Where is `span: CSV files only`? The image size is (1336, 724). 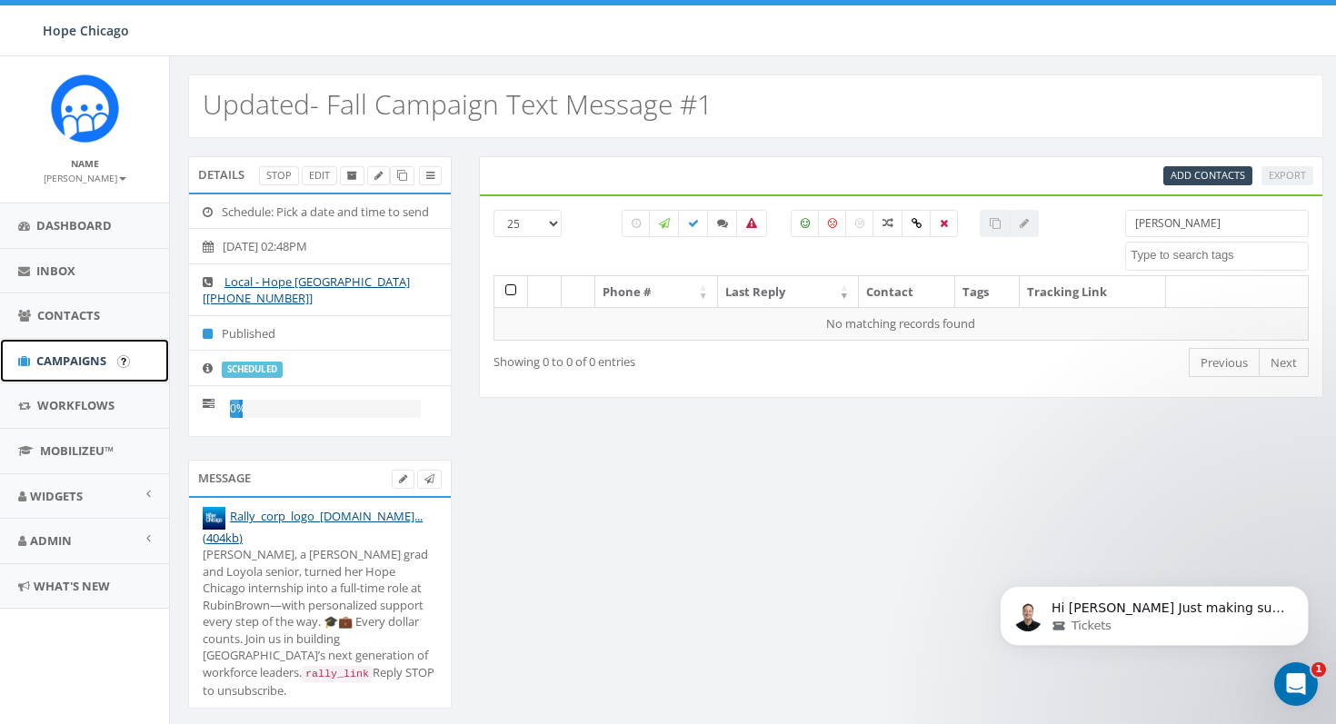 span: CSV files only is located at coordinates (1207, 174).